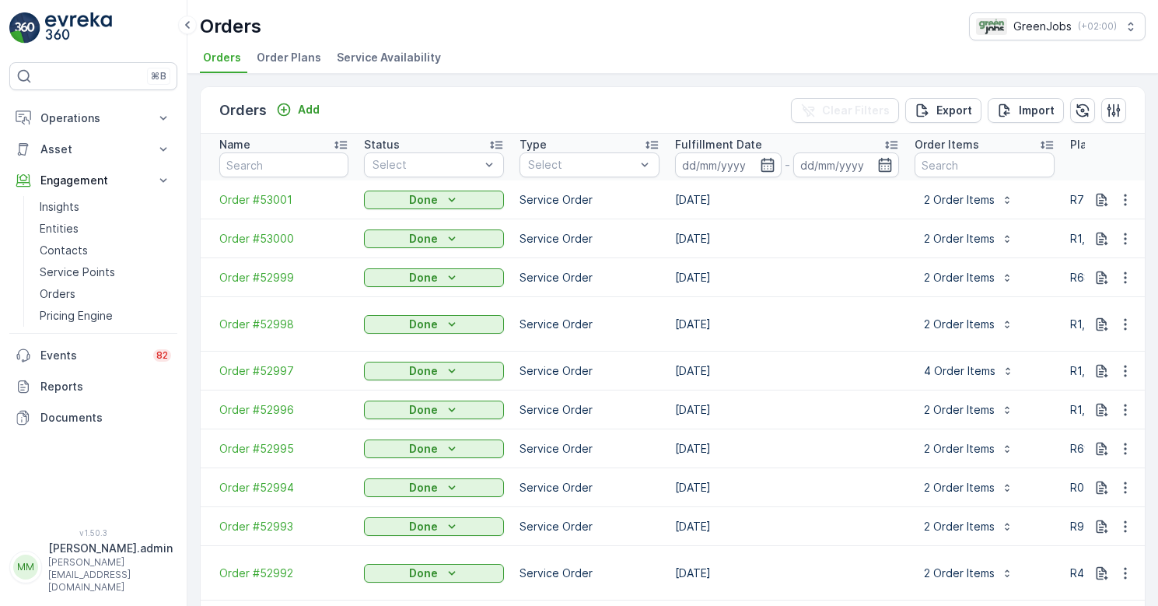 This screenshot has width=1158, height=606. What do you see at coordinates (1093, 199) in the screenshot?
I see `span: R770.00` at bounding box center [1093, 199].